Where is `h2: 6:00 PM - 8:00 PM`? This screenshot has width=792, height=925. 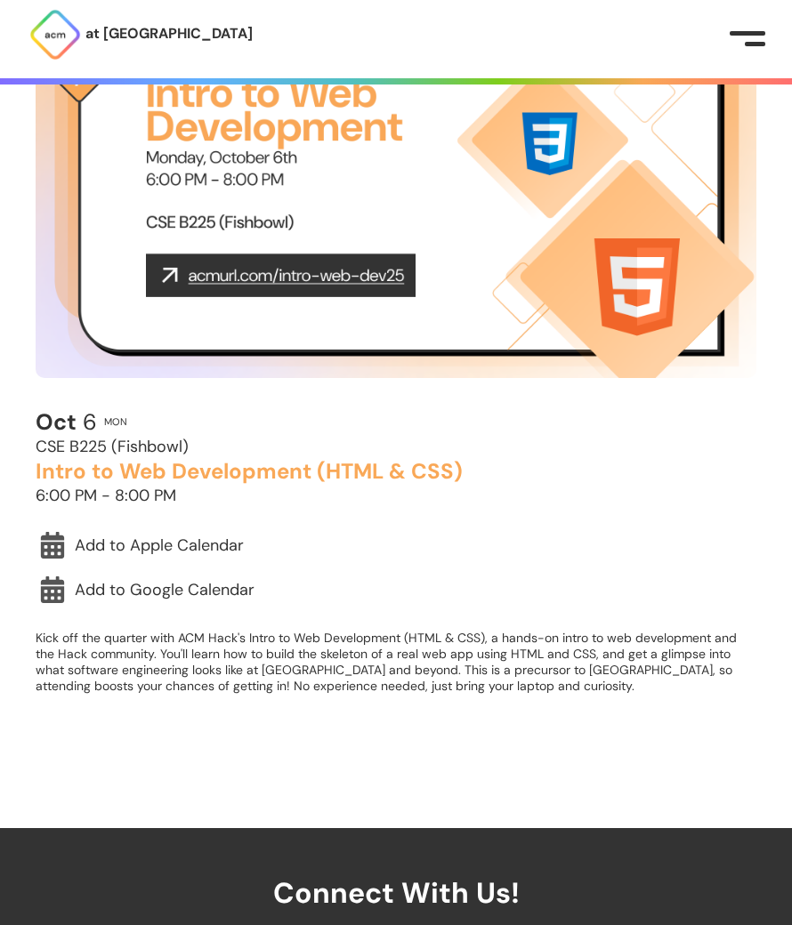 h2: 6:00 PM - 8:00 PM is located at coordinates (106, 496).